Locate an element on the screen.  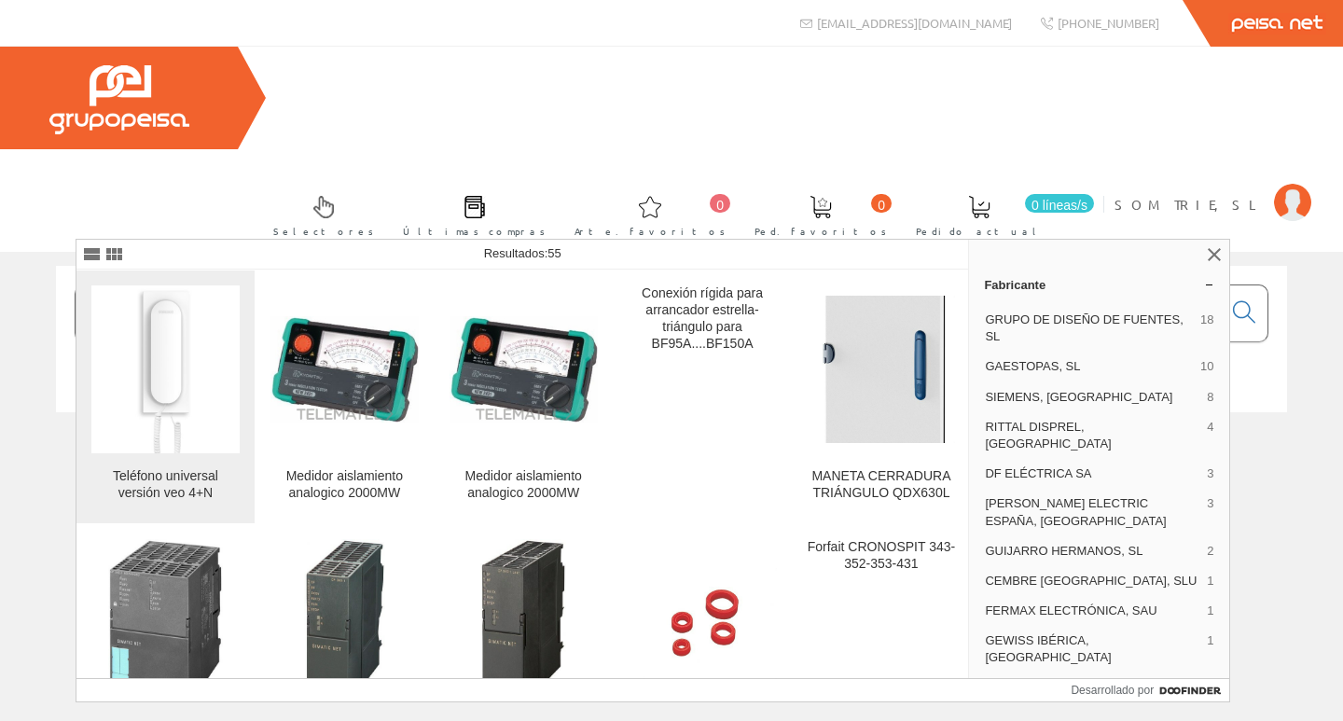
font: 55 is located at coordinates (554, 253).